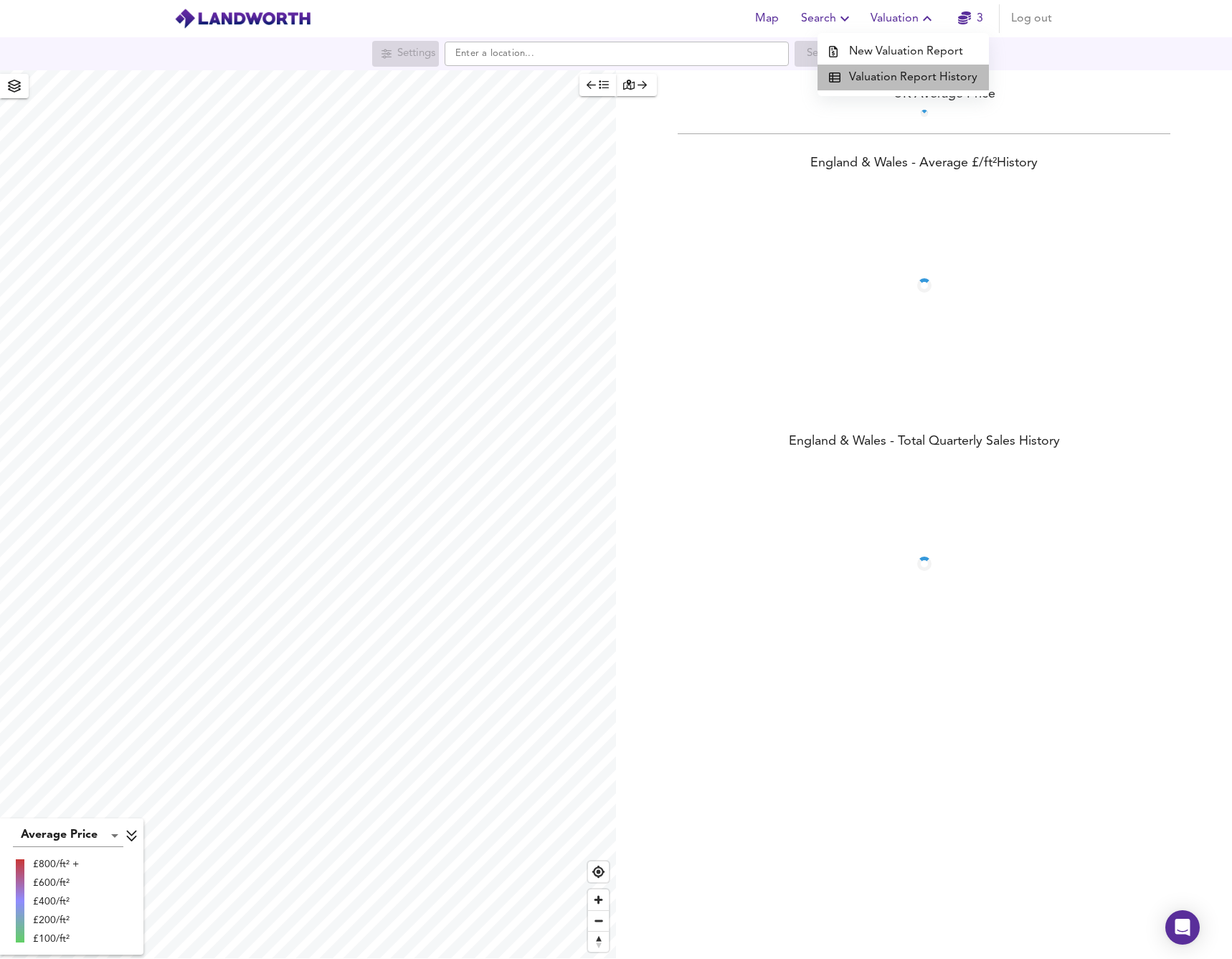 The image size is (1232, 959). I want to click on a: 3, so click(971, 19).